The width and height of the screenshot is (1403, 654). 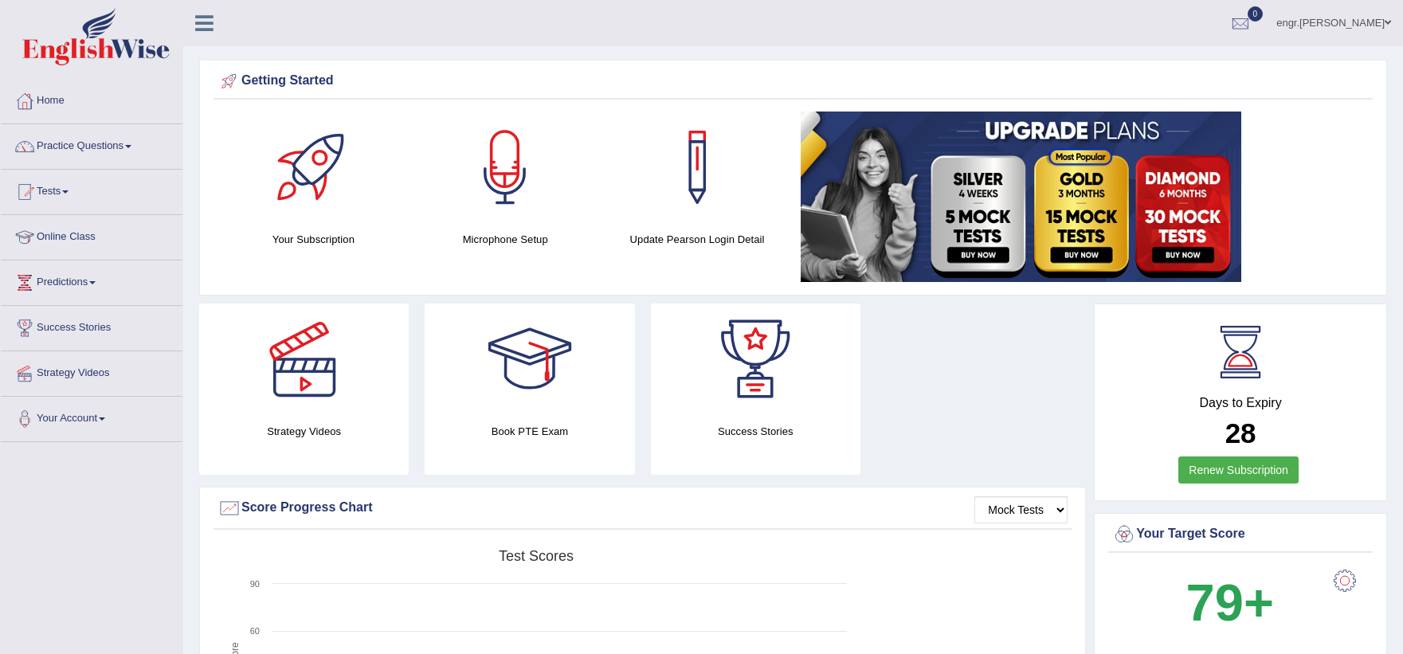 What do you see at coordinates (642, 508) in the screenshot?
I see `div: Score Progress Chart` at bounding box center [642, 508].